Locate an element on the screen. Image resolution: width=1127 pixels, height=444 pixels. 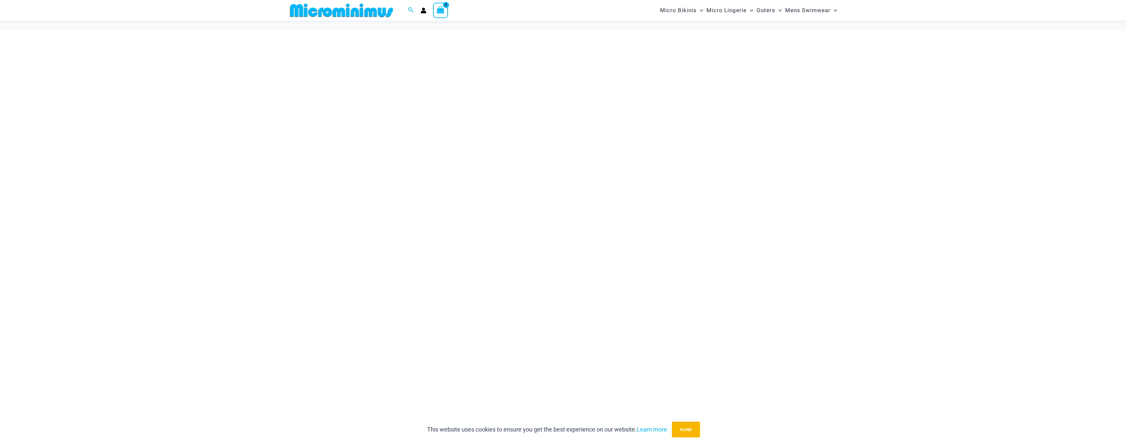
span: Micro Lingerie is located at coordinates (726, 10).